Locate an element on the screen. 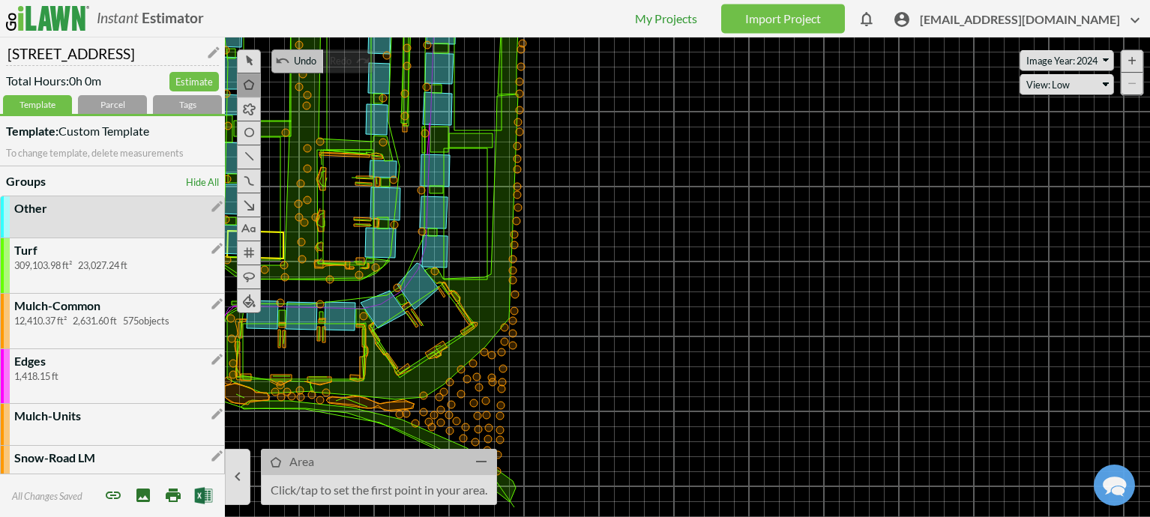 This screenshot has height=517, width=1150. a: Contact Us Directly is located at coordinates (160, 419).